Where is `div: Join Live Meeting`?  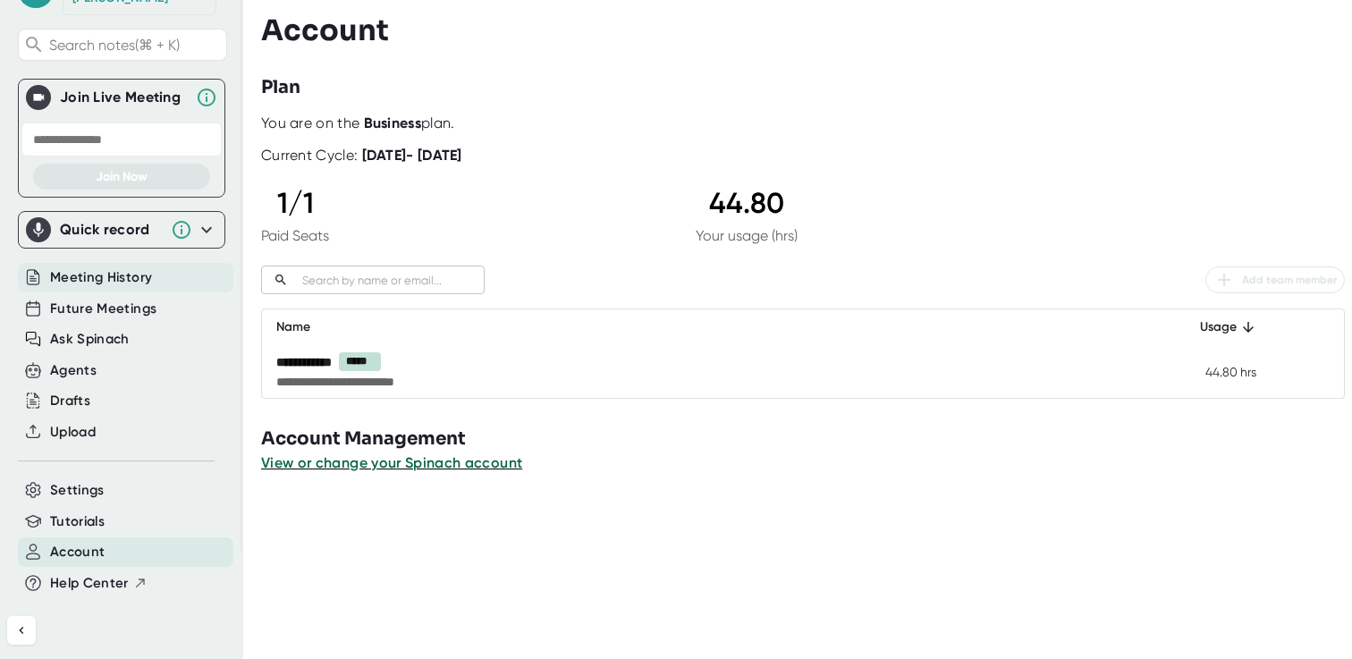
div: Join Live Meeting is located at coordinates (123, 97).